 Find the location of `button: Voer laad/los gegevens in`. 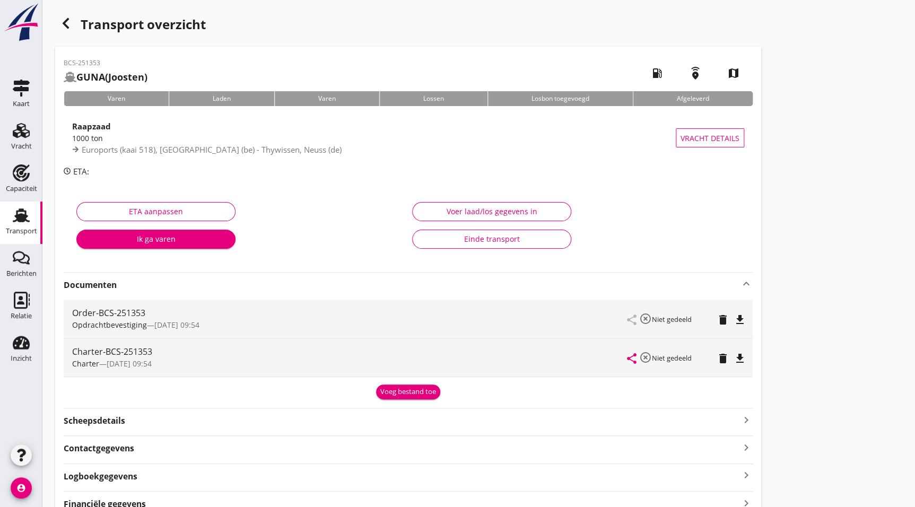

button: Voer laad/los gegevens in is located at coordinates (492, 212).